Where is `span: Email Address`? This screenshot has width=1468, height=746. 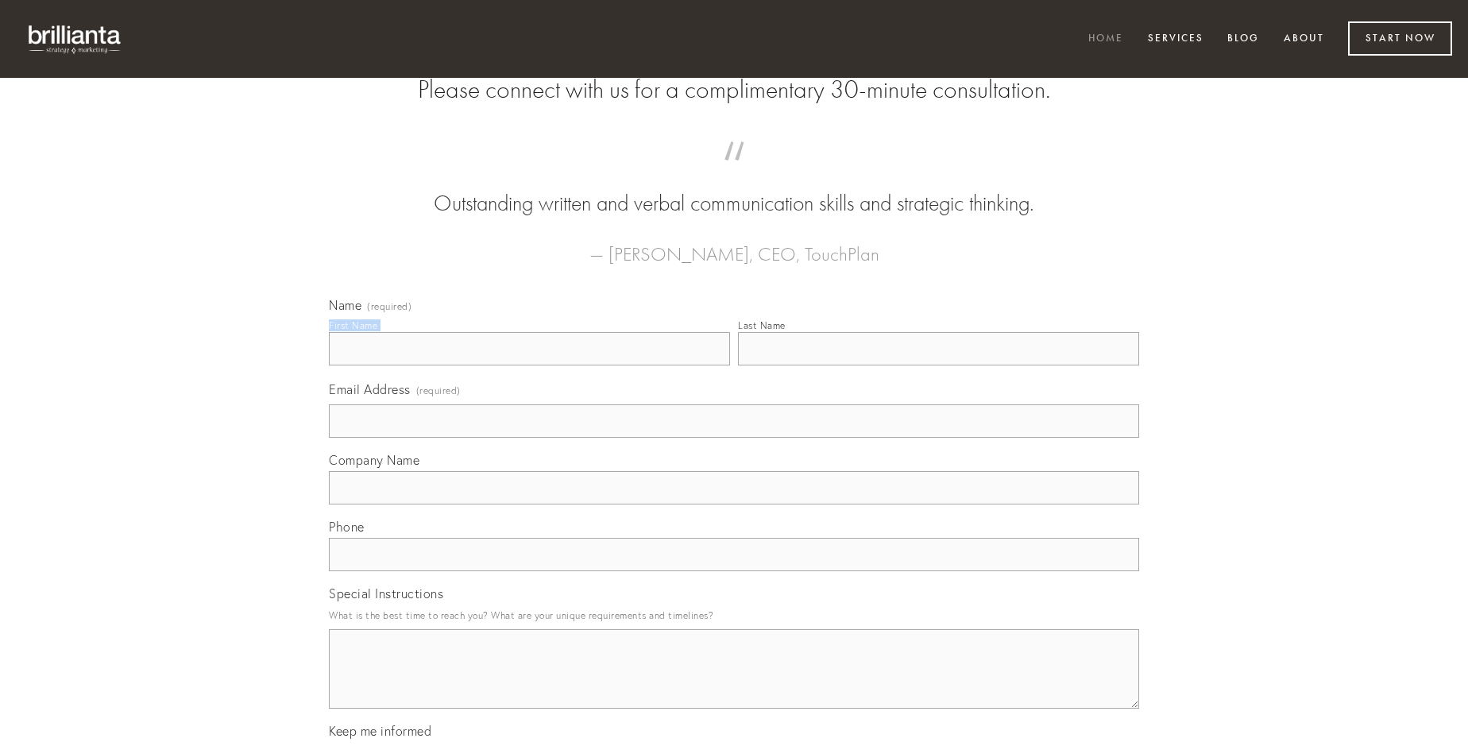
span: Email Address is located at coordinates (369, 389).